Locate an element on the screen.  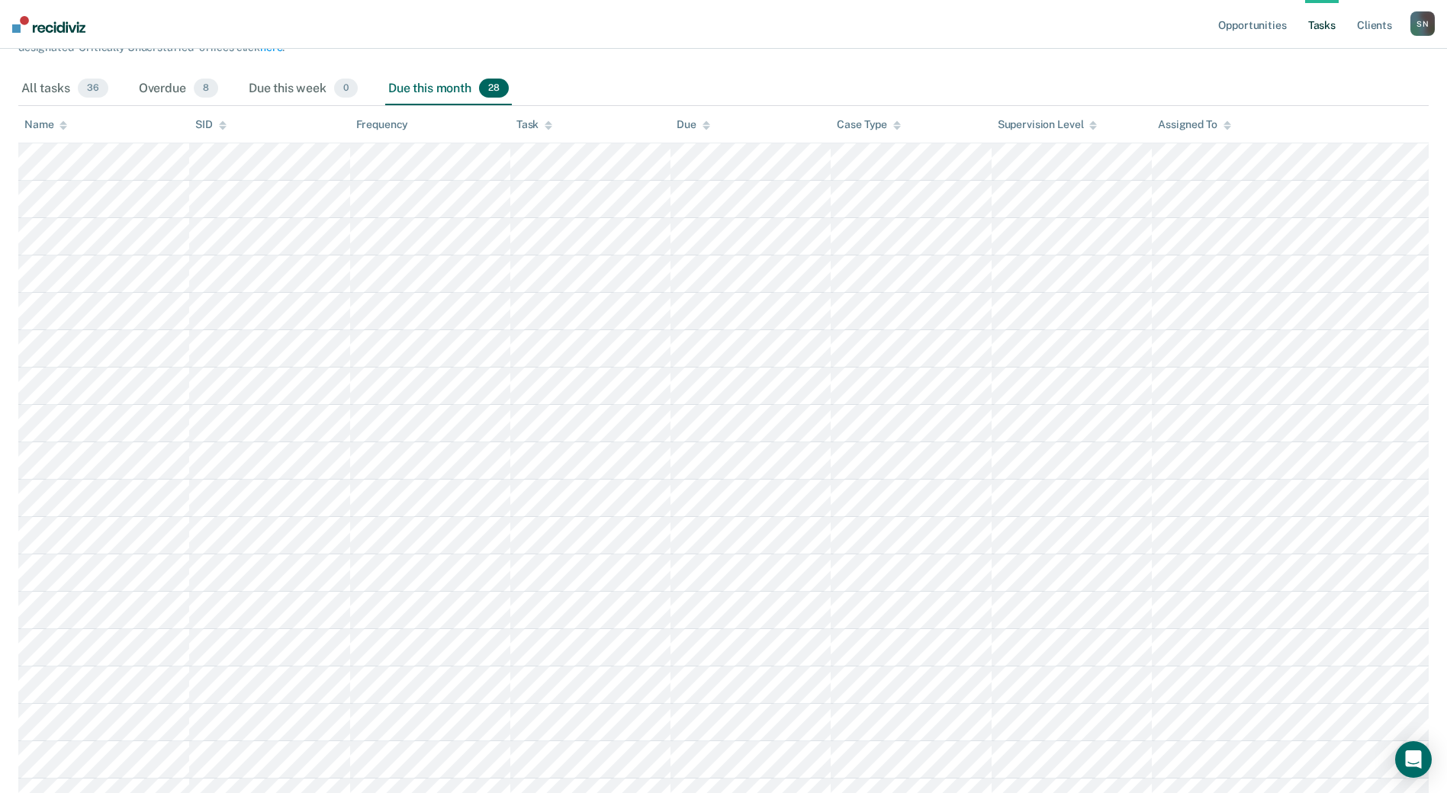
span: 28 is located at coordinates (494, 89).